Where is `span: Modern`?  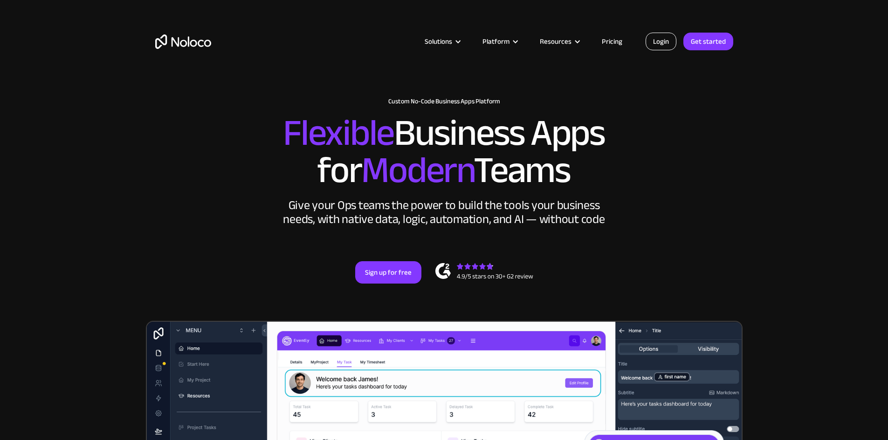 span: Modern is located at coordinates (417, 170).